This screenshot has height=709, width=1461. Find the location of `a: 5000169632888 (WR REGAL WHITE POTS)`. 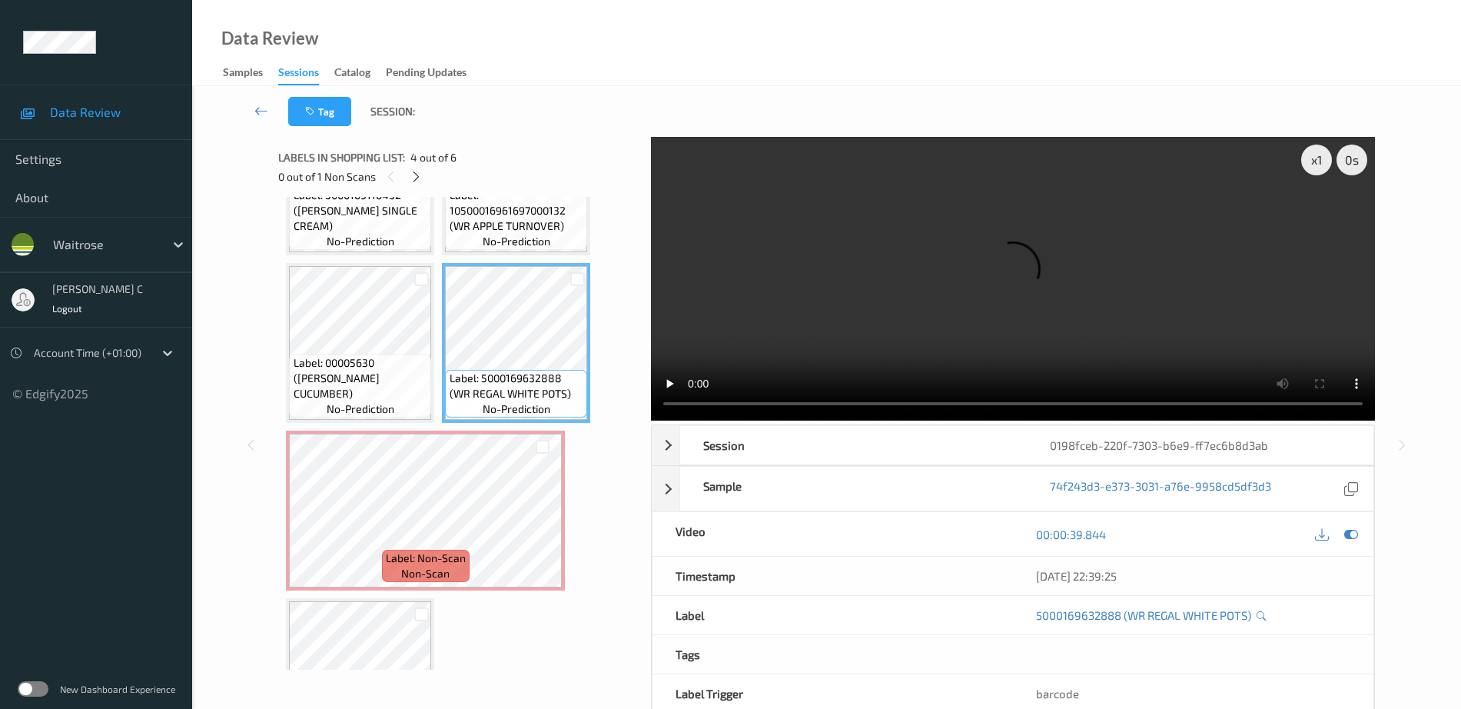

a: 5000169632888 (WR REGAL WHITE POTS) is located at coordinates (1144, 615).